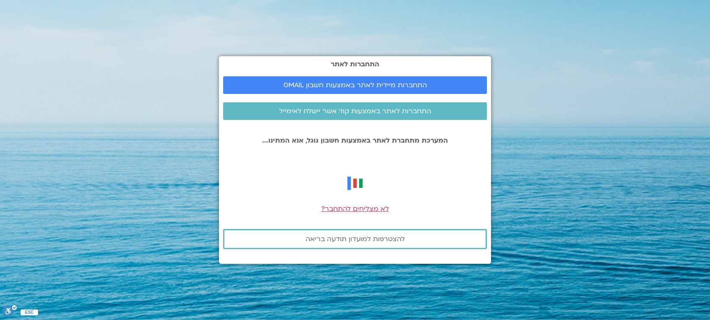 The image size is (710, 320). What do you see at coordinates (355, 85) in the screenshot?
I see `a: התחברות מיידית לאתר באמצעות חשבון GMAIL` at bounding box center [355, 85].